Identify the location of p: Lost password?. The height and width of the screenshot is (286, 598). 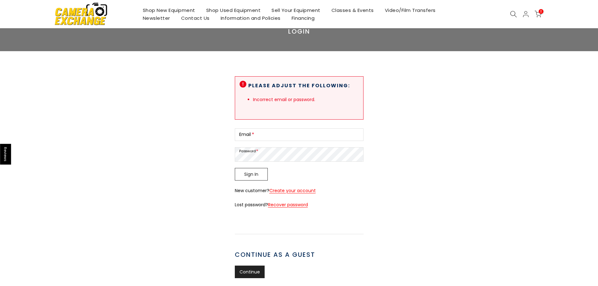
(299, 205).